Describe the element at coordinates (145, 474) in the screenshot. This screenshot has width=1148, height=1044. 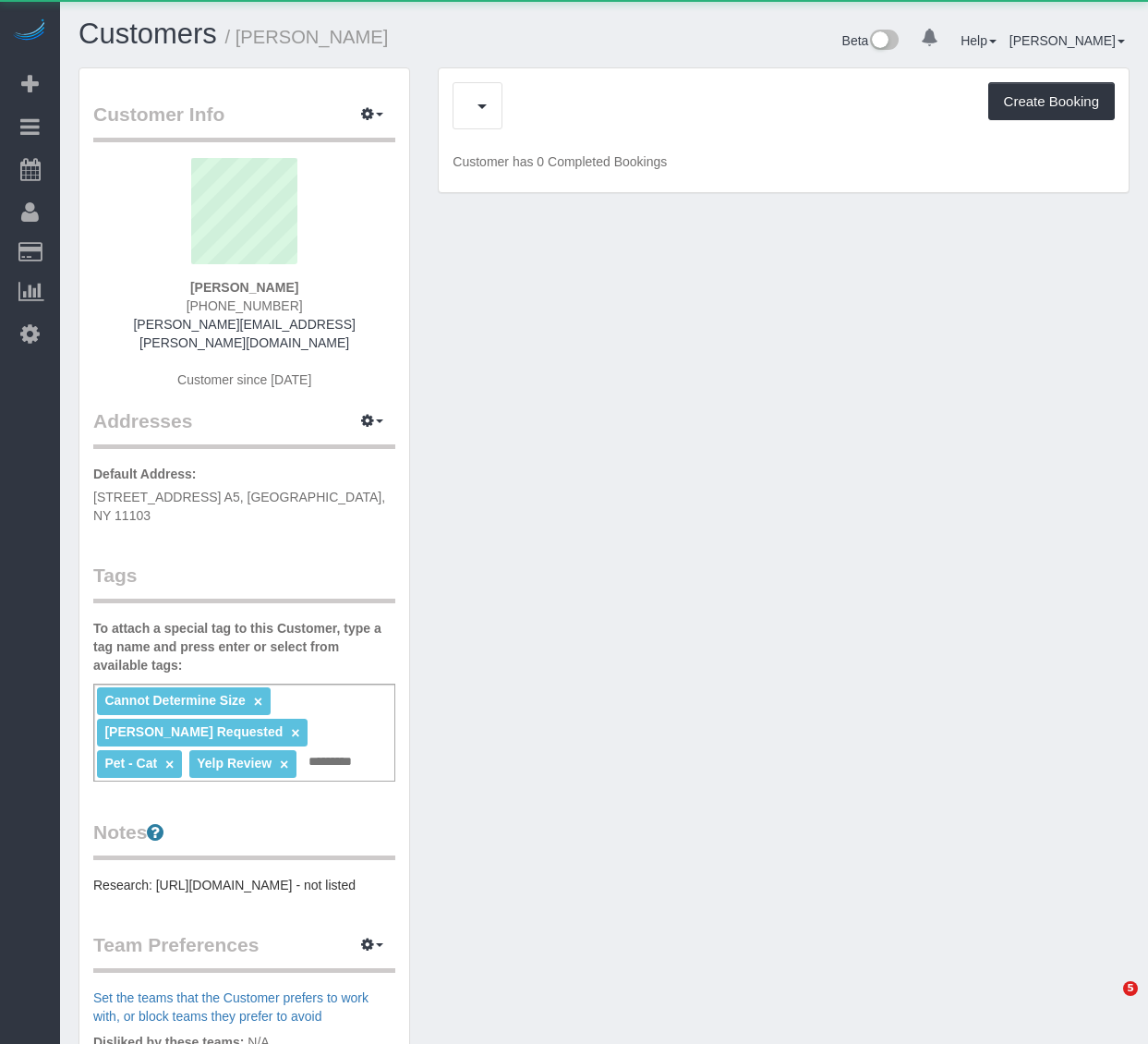
I see `label: Default Address:` at that location.